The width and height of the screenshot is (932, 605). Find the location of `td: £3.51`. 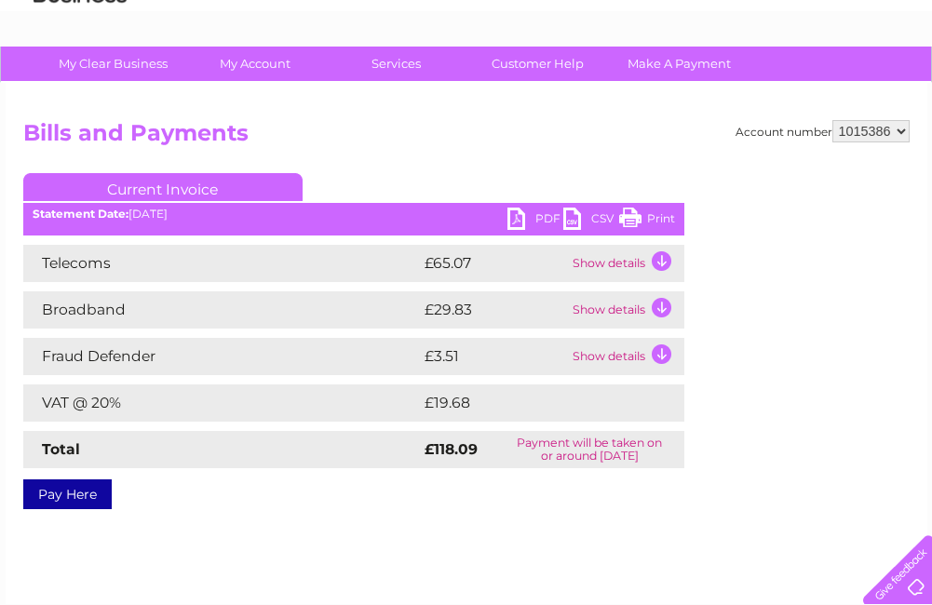

td: £3.51 is located at coordinates (494, 357).